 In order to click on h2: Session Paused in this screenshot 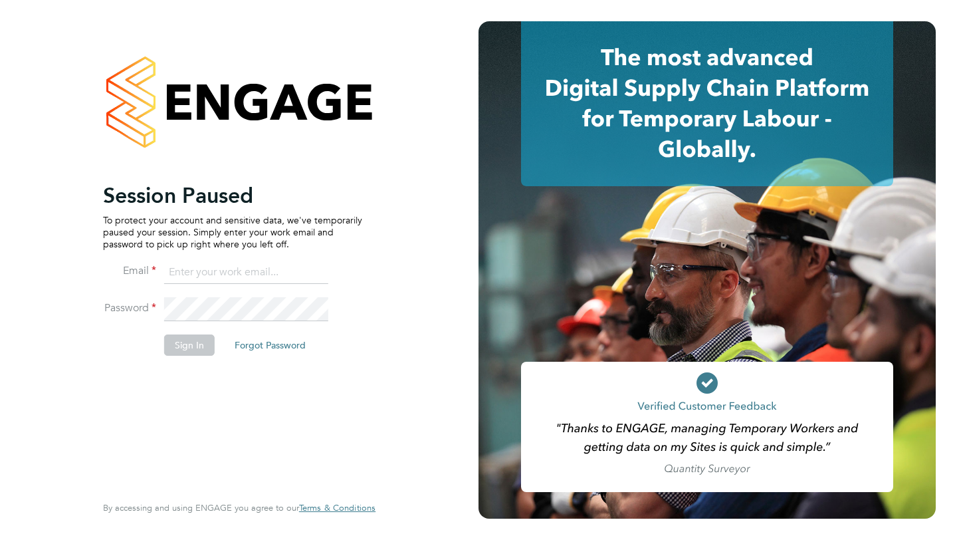, I will do `click(233, 195)`.